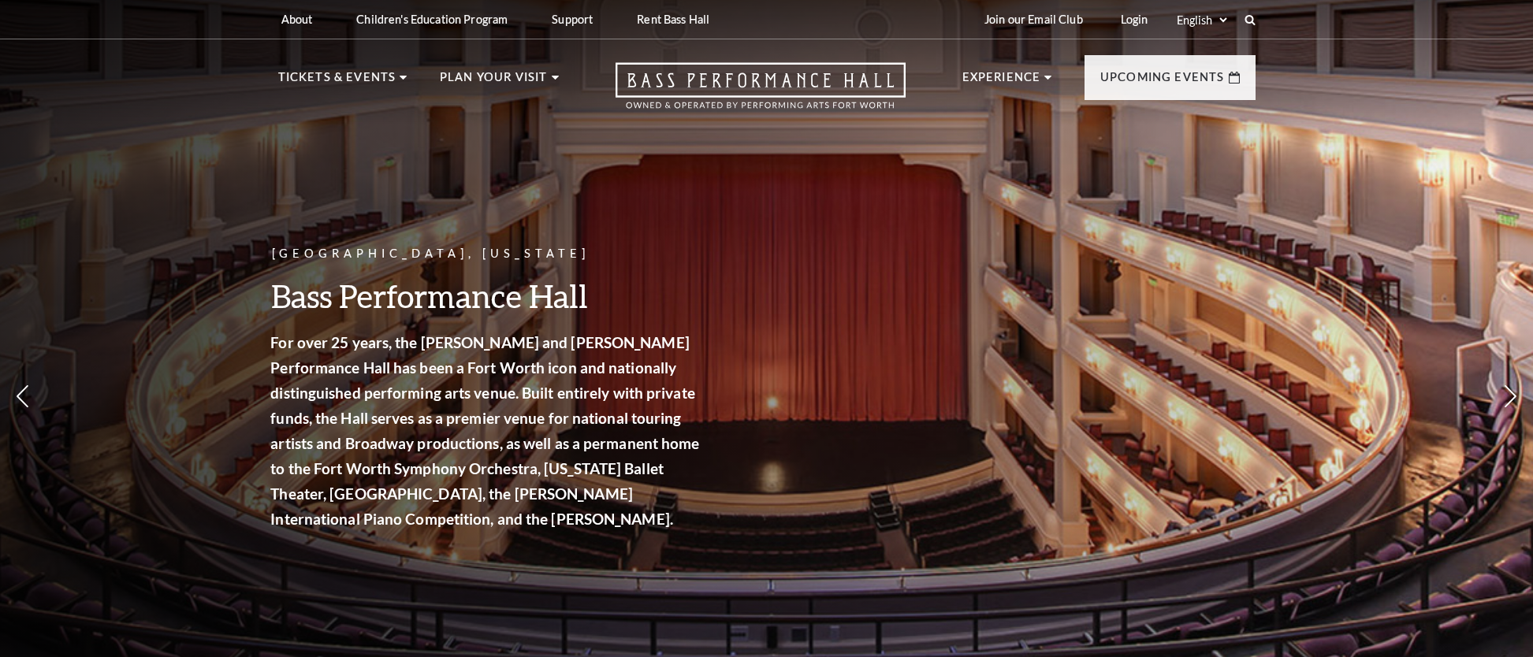 Image resolution: width=1533 pixels, height=657 pixels. What do you see at coordinates (337, 82) in the screenshot?
I see `p: Tickets & Events` at bounding box center [337, 82].